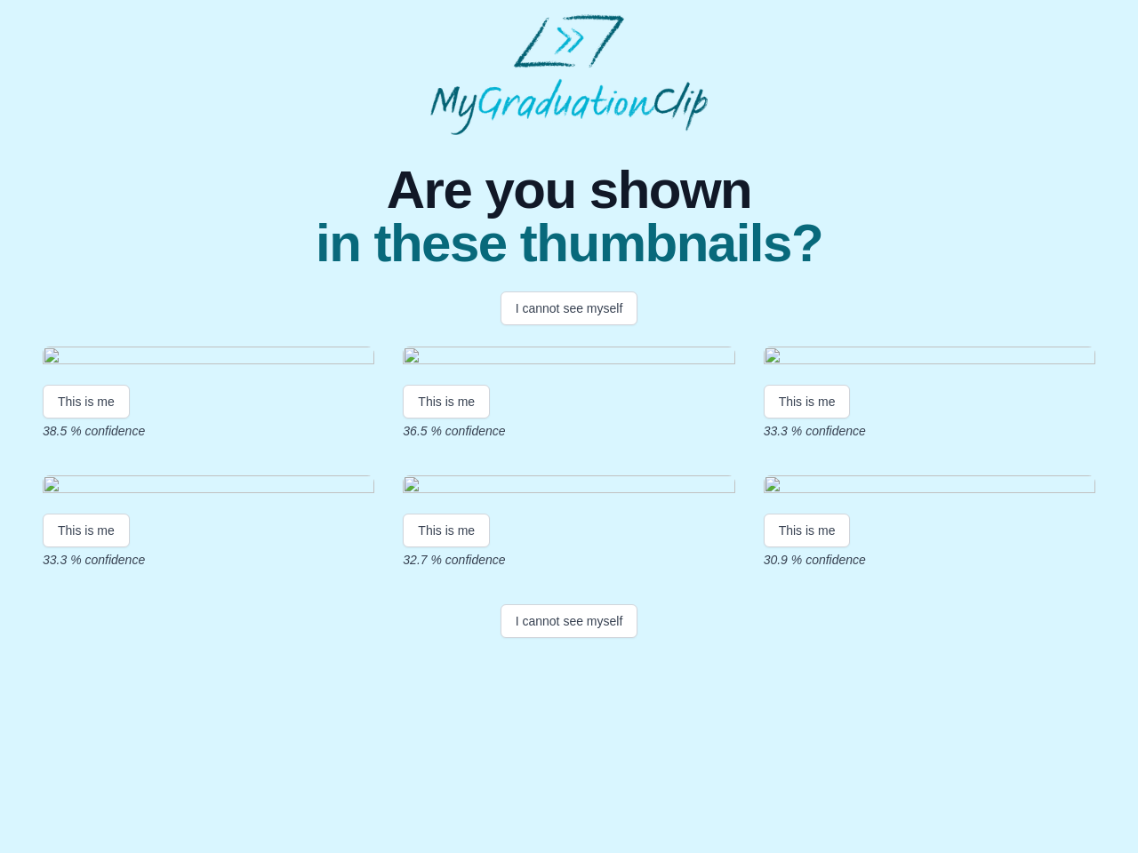 This screenshot has width=1138, height=853. What do you see at coordinates (929, 560) in the screenshot?
I see `p: 30.9 % confidence` at bounding box center [929, 560].